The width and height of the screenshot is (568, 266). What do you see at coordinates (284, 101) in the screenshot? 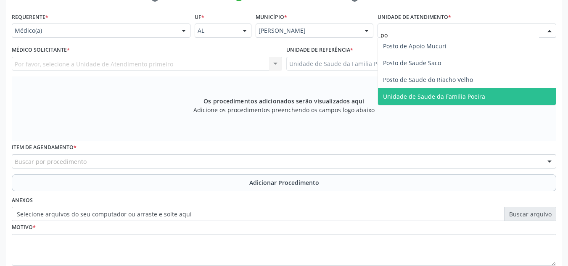
I see `span: Os procedimentos adicionados serão visualizados aqui` at bounding box center [284, 101].